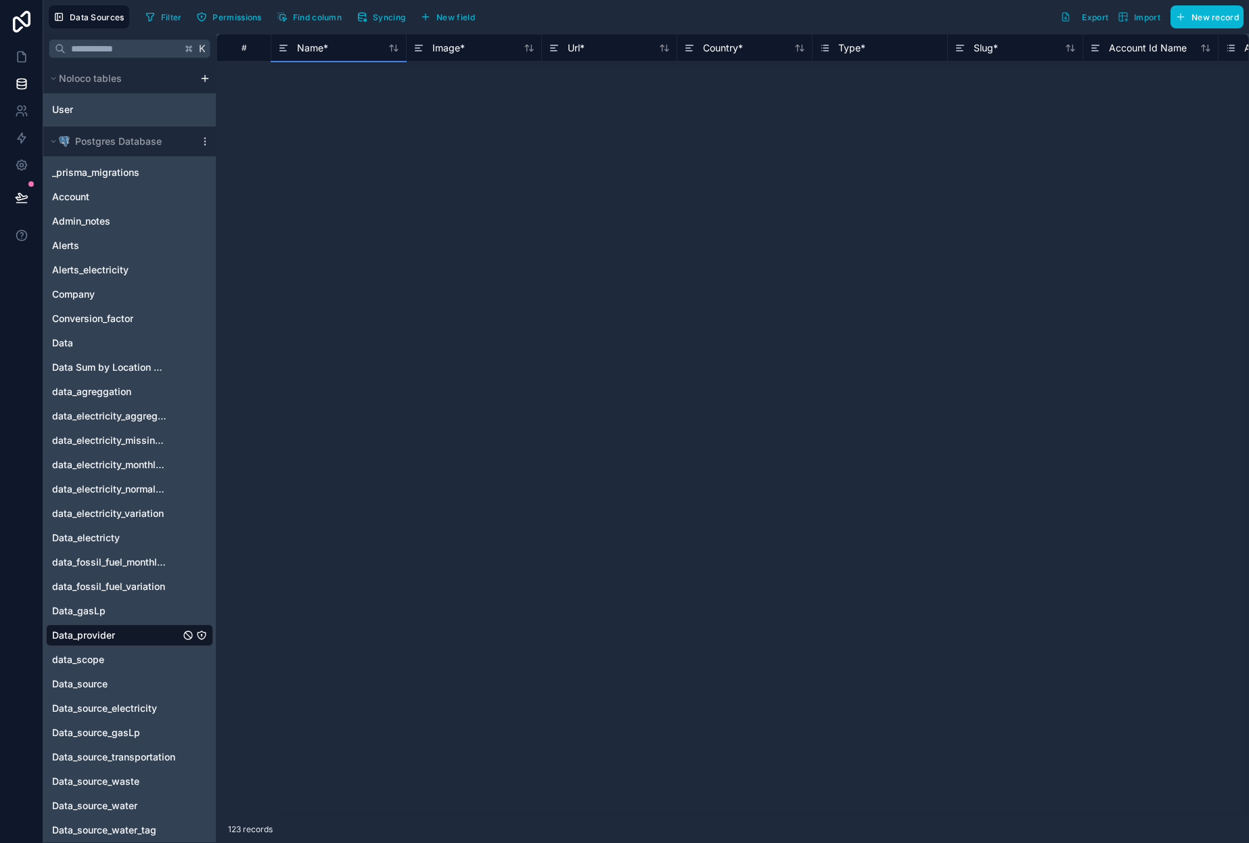 Image resolution: width=1249 pixels, height=843 pixels. What do you see at coordinates (1207, 17) in the screenshot?
I see `button: New record` at bounding box center [1207, 17].